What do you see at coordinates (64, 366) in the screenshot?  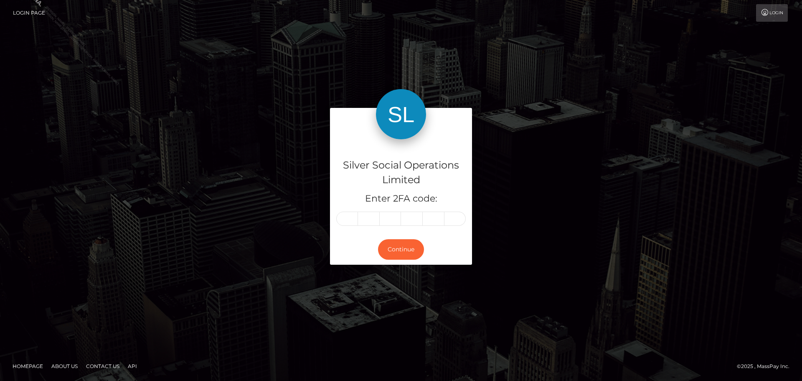 I see `a: About Us` at bounding box center [64, 366].